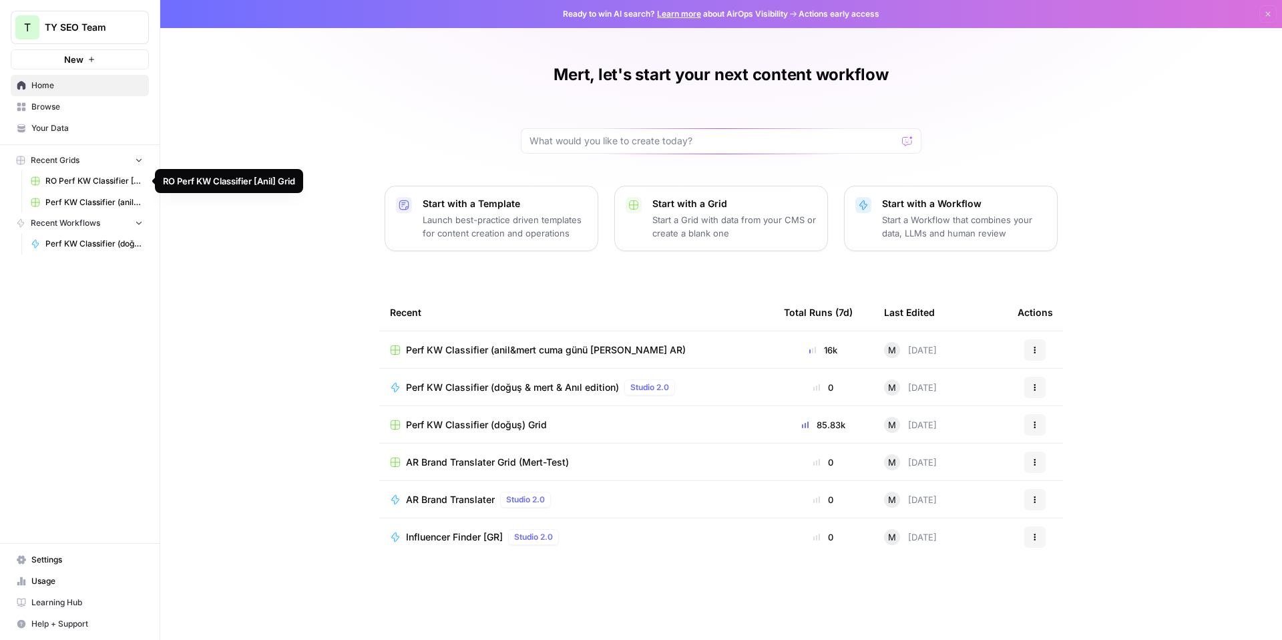  What do you see at coordinates (87, 581) in the screenshot?
I see `span: Usage` at bounding box center [87, 581].